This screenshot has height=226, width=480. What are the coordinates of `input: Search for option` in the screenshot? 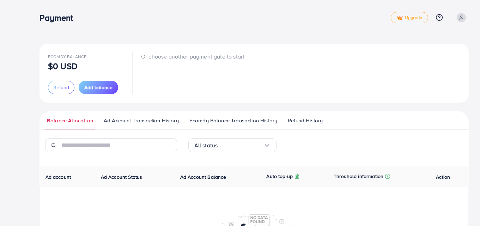 It's located at (240, 145).